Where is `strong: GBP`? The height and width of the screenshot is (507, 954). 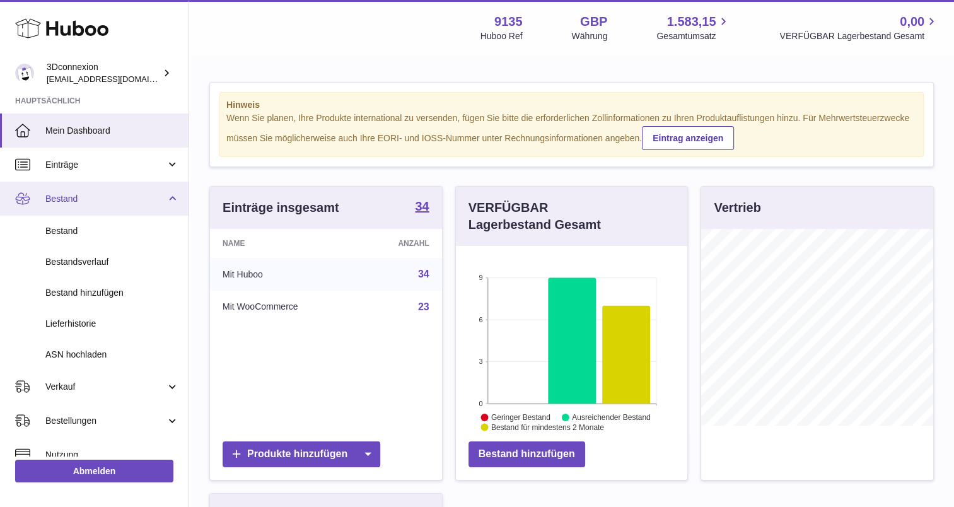
strong: GBP is located at coordinates (594, 21).